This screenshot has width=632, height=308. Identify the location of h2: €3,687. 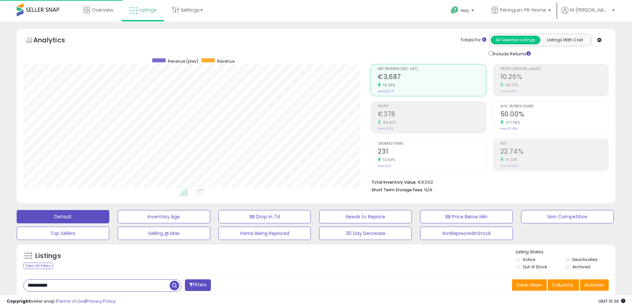
(432, 77).